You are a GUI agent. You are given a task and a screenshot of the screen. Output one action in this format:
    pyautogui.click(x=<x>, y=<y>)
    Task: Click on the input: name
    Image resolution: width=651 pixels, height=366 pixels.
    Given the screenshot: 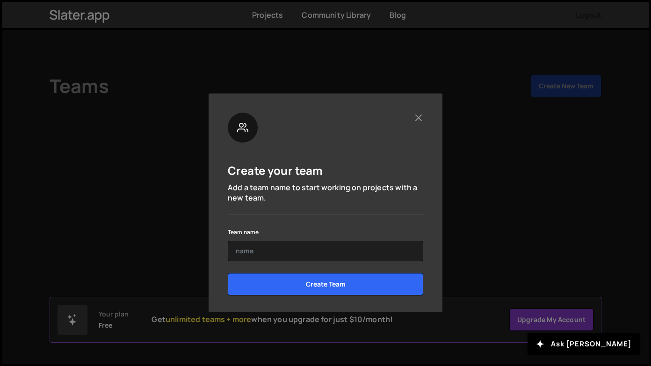 What is the action you would take?
    pyautogui.click(x=325, y=251)
    